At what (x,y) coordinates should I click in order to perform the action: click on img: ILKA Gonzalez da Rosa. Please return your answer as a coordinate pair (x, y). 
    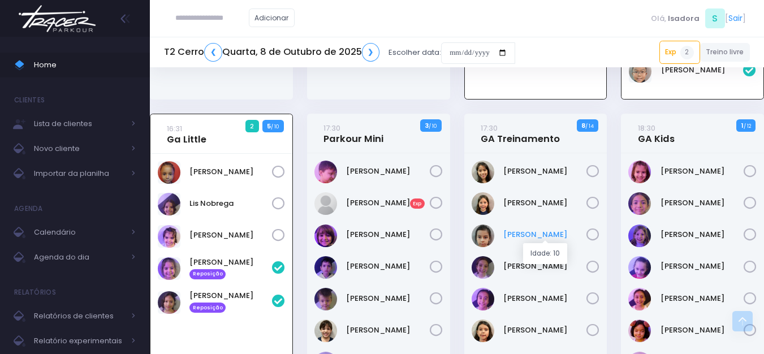
    Looking at the image, I should click on (483, 236).